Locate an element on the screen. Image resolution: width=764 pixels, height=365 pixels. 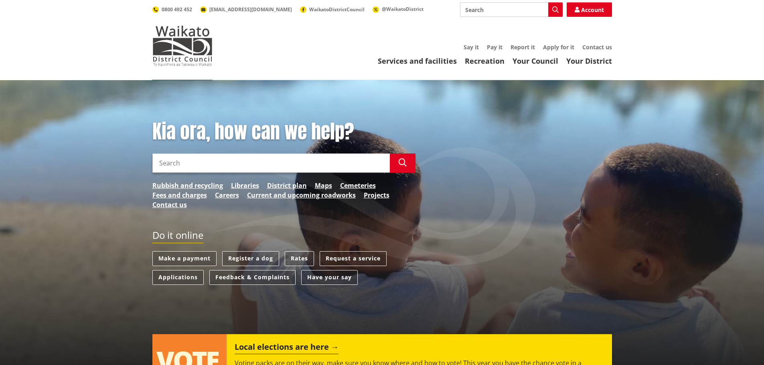
span: WaikatoDistrictCouncil is located at coordinates (337, 9).